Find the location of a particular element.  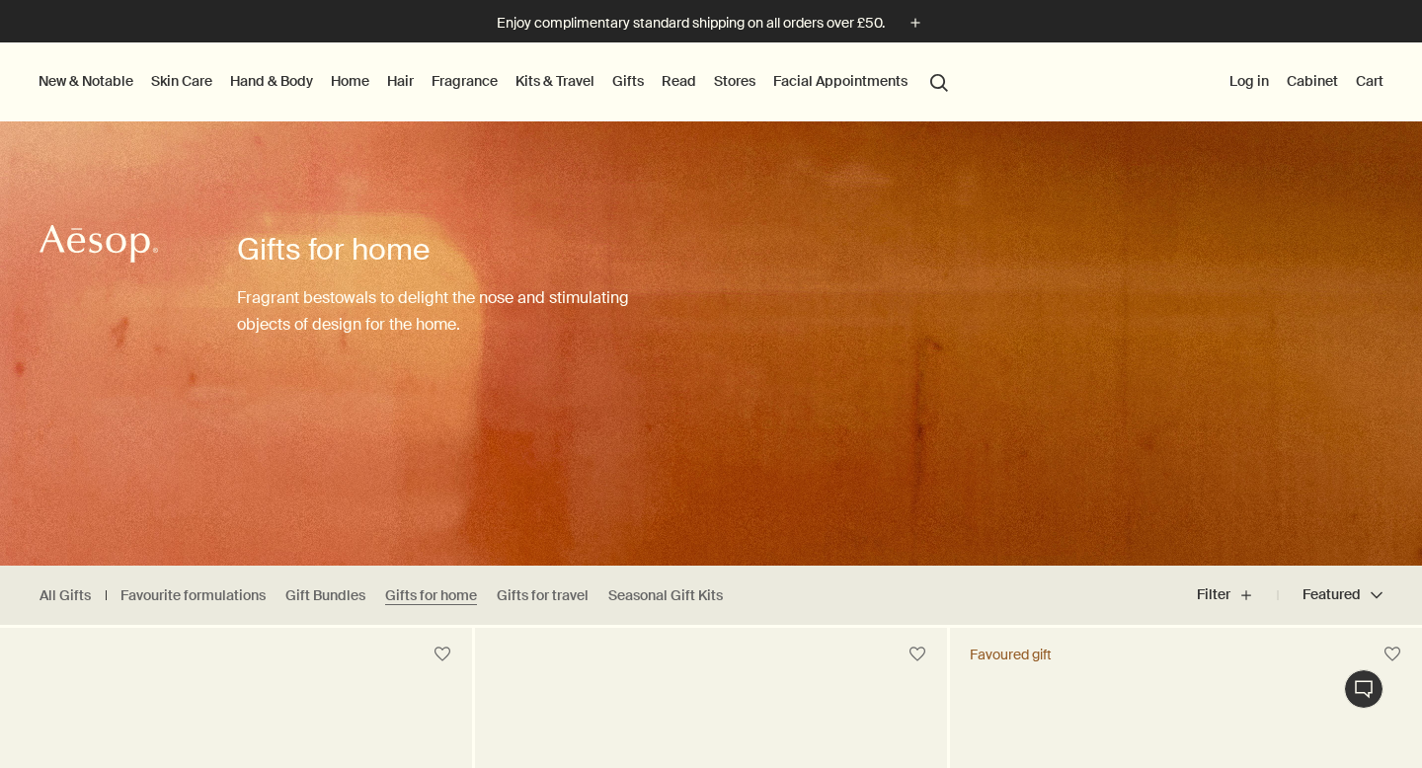

a: Kits & Travel is located at coordinates (555, 81).